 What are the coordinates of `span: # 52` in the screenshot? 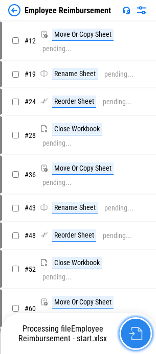 It's located at (30, 270).